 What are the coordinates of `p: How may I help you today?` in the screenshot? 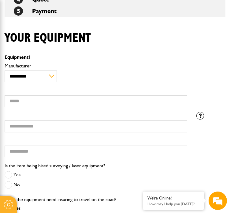 It's located at (174, 204).